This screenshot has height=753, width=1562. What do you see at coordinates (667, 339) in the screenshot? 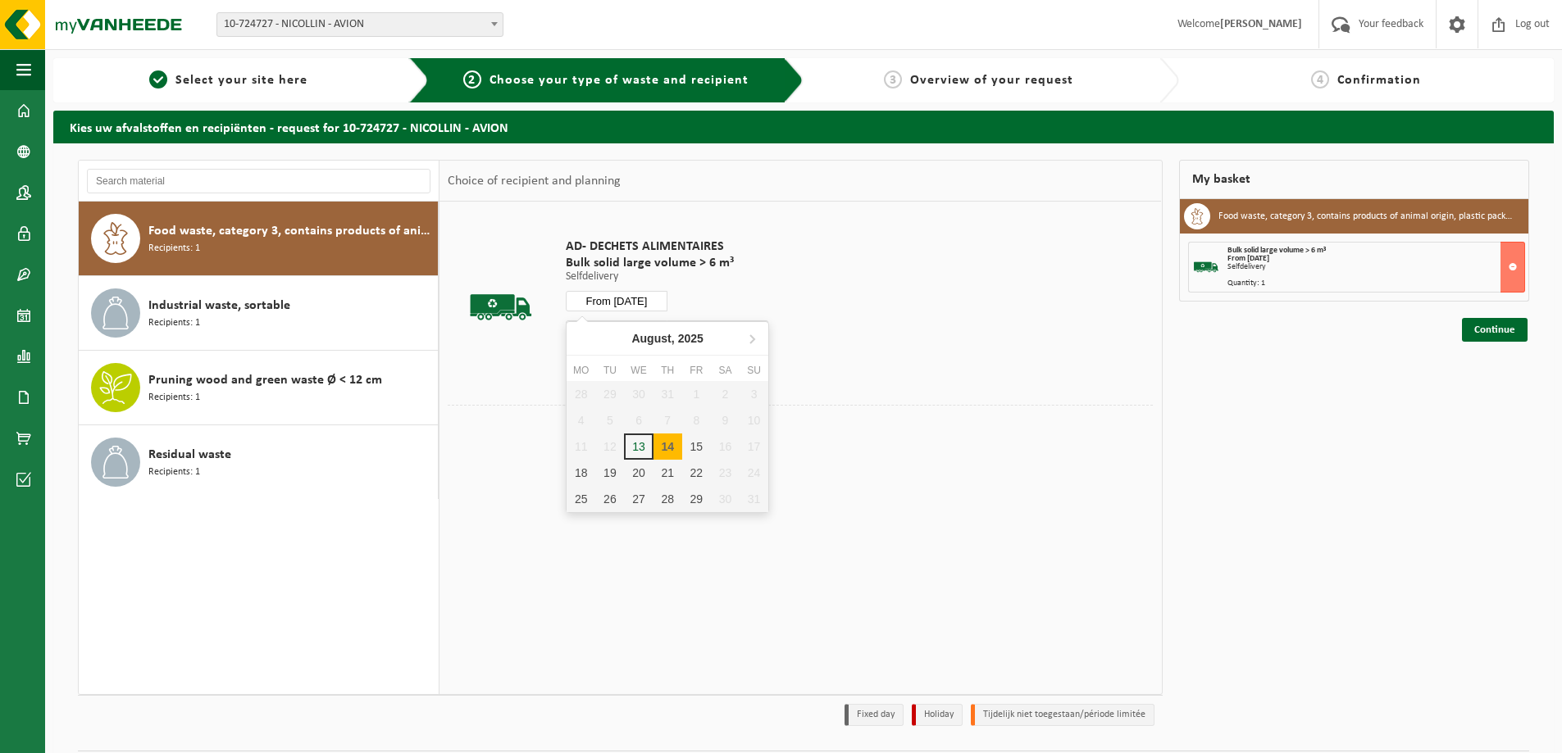
I see `div: August,` at bounding box center [667, 339].